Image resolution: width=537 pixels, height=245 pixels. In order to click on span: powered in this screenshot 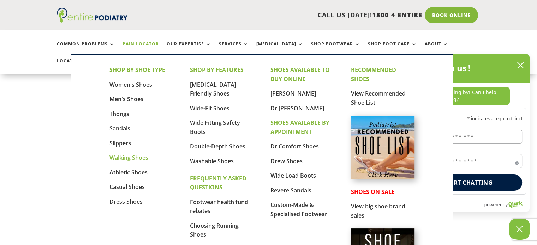, I will do `click(493, 205)`.